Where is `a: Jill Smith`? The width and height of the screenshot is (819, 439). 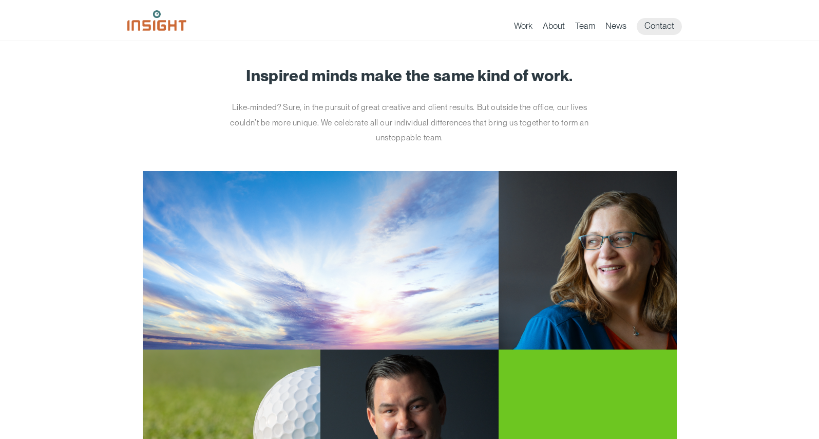
a: Jill Smith is located at coordinates (410, 260).